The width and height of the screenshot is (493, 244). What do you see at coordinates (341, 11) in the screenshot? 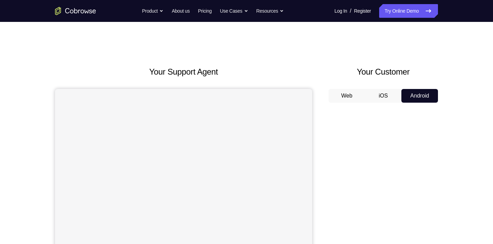
I see `a: Log In` at bounding box center [341, 11].